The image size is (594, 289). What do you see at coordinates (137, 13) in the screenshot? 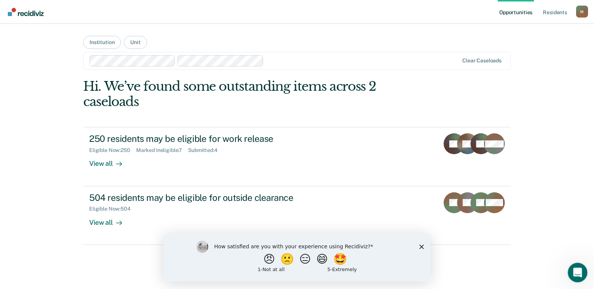
I see `div: How satisfied are you with your experience using Recidiviz?` at bounding box center [137, 13].